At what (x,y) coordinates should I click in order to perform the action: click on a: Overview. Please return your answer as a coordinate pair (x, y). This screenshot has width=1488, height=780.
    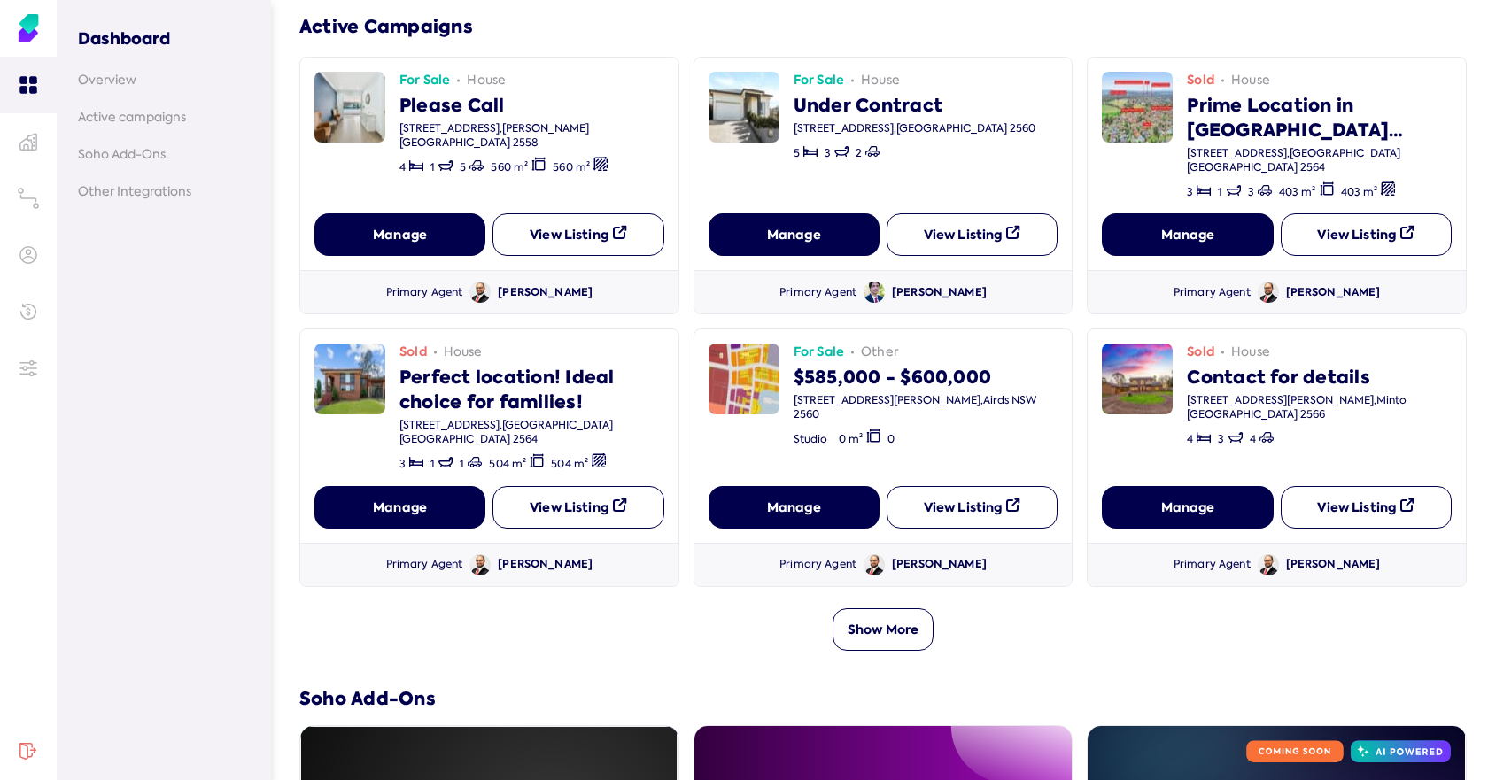
    Looking at the image, I should click on (164, 80).